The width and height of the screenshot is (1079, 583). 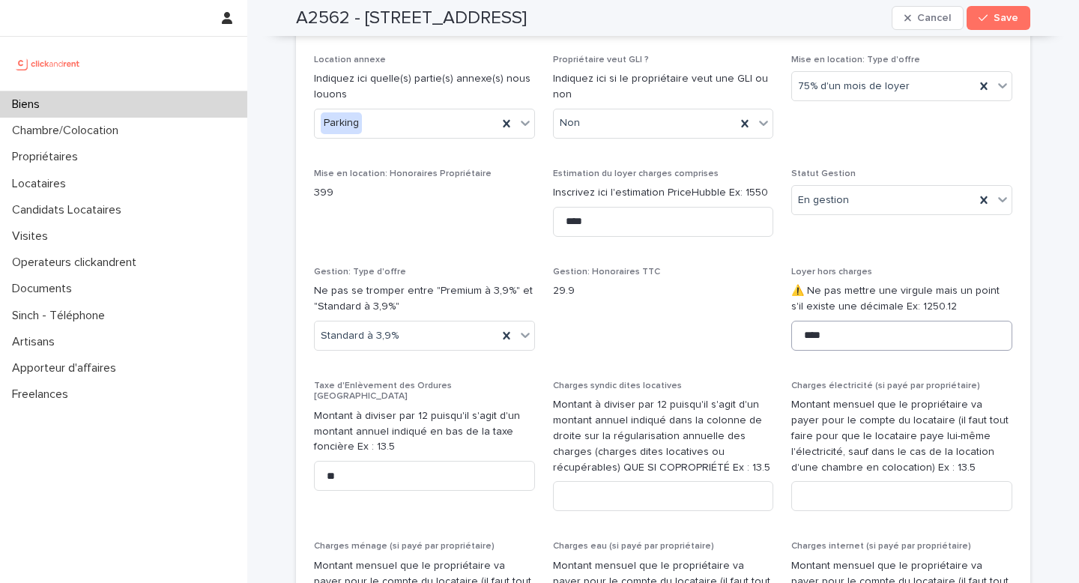 What do you see at coordinates (33, 236) in the screenshot?
I see `p: Visites` at bounding box center [33, 236].